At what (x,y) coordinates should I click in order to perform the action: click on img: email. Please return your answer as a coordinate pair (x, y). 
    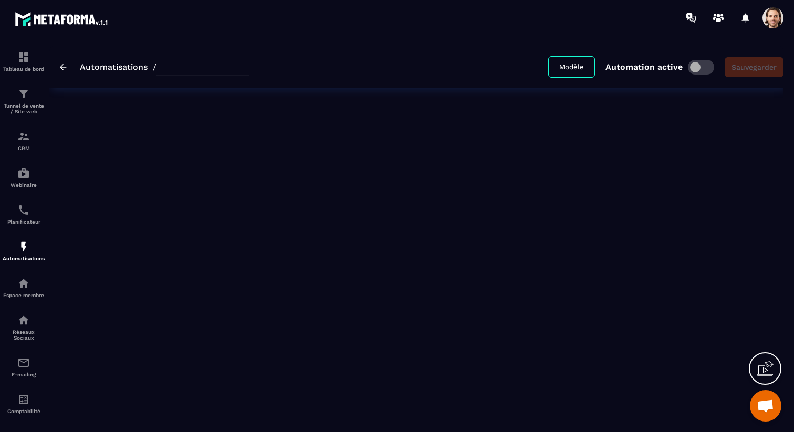
    Looking at the image, I should click on (24, 363).